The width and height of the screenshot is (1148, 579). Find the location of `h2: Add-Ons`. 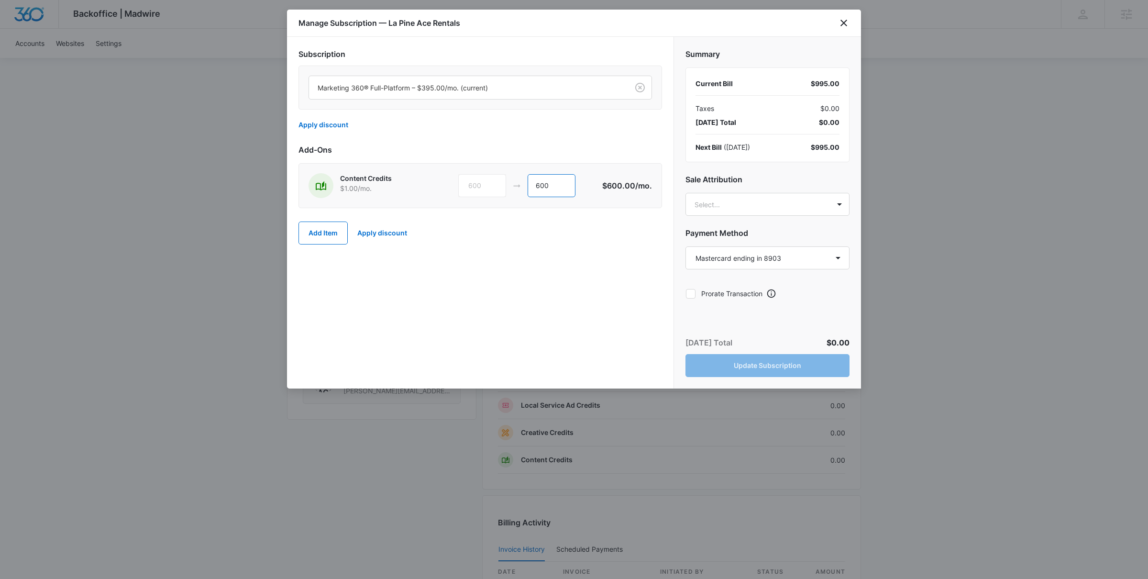

h2: Add-Ons is located at coordinates (480, 150).